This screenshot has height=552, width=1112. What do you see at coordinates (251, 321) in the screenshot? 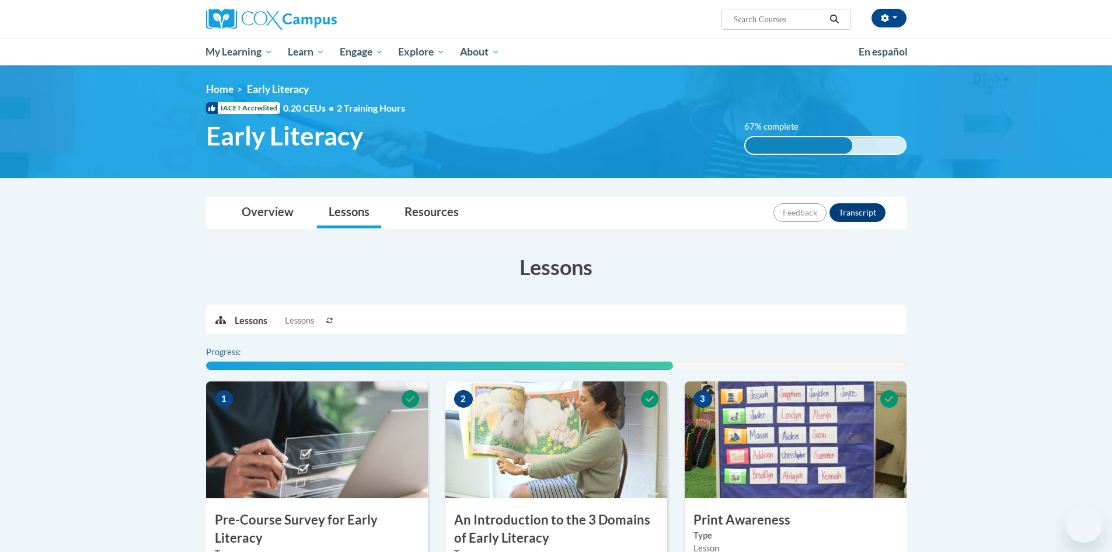
I see `p: Lessons` at bounding box center [251, 321].